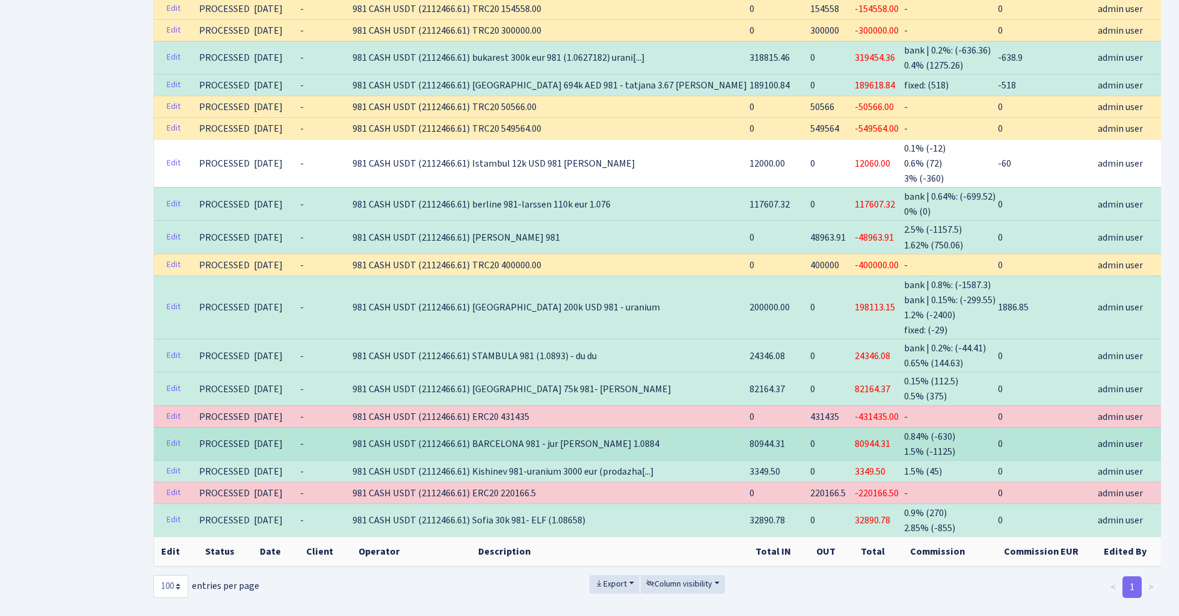 The width and height of the screenshot is (1179, 616). I want to click on span: -220166.50, so click(876, 493).